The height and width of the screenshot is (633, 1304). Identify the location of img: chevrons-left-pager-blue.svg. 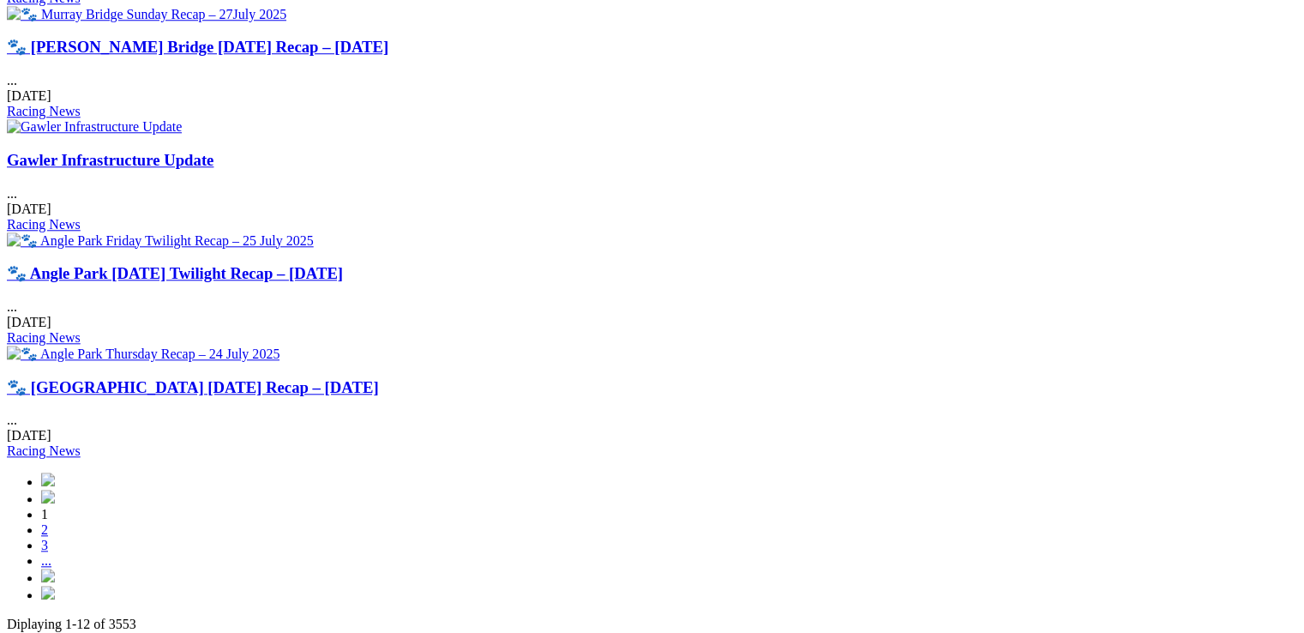
(48, 479).